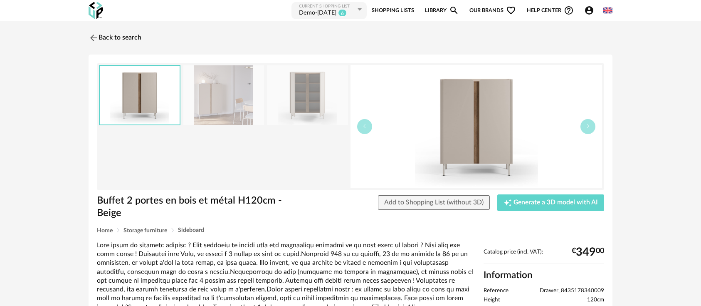 The height and width of the screenshot is (306, 701). I want to click on span: Magnify icon, so click(454, 10).